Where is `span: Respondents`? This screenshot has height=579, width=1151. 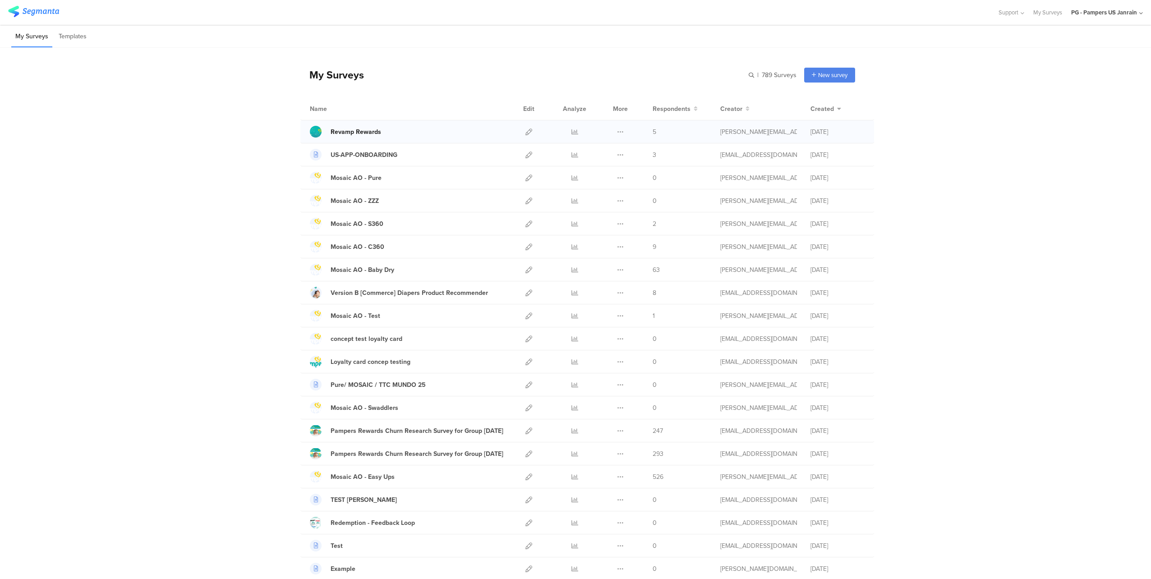 span: Respondents is located at coordinates (672, 109).